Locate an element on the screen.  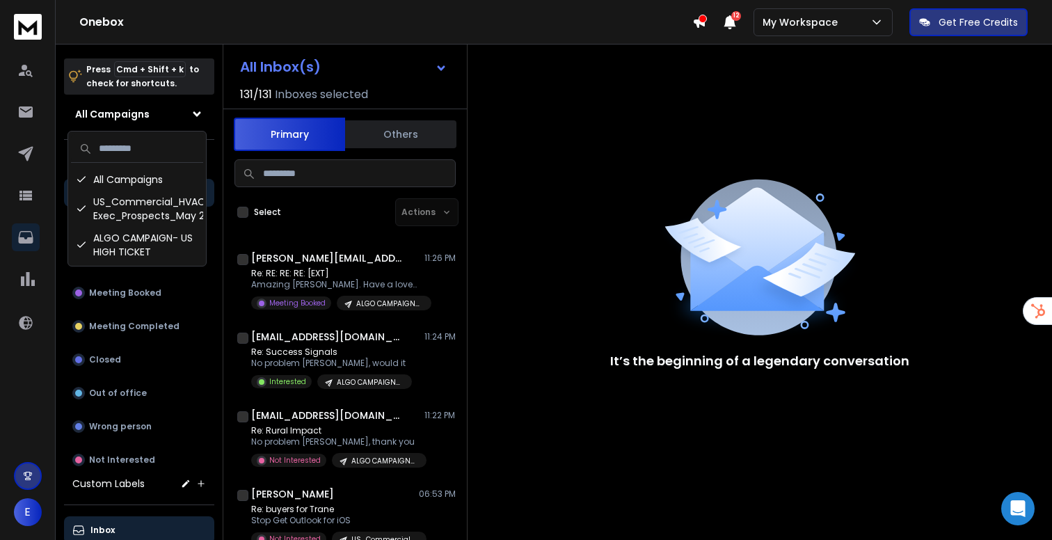
p: Re: Success Signals is located at coordinates (331, 352).